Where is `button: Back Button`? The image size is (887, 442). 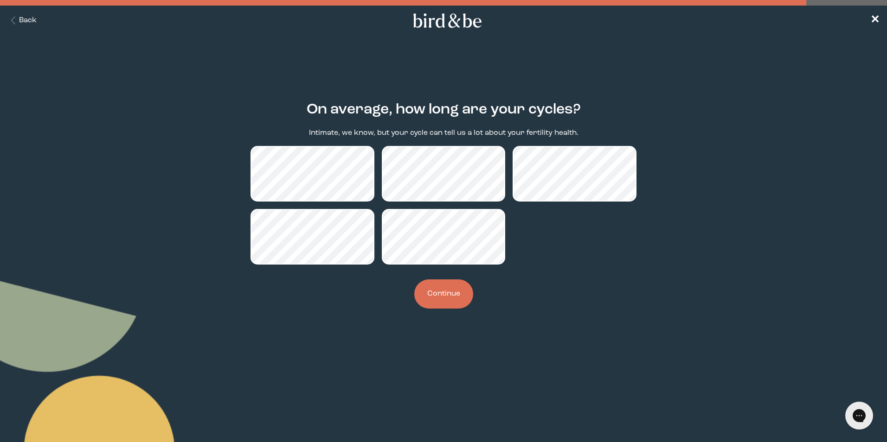 button: Back Button is located at coordinates (22, 20).